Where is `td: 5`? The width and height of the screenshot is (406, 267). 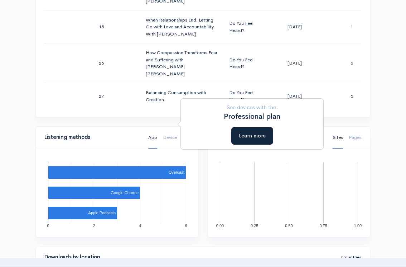
td: 5 is located at coordinates (341, 96).